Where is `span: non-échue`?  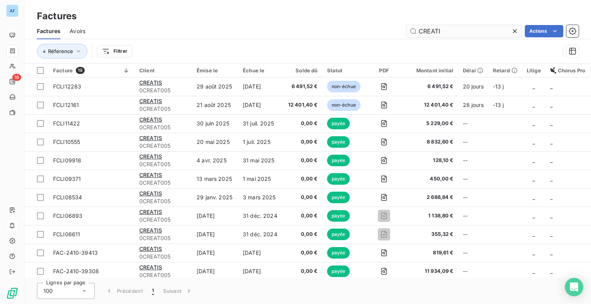 span: non-échue is located at coordinates (344, 87).